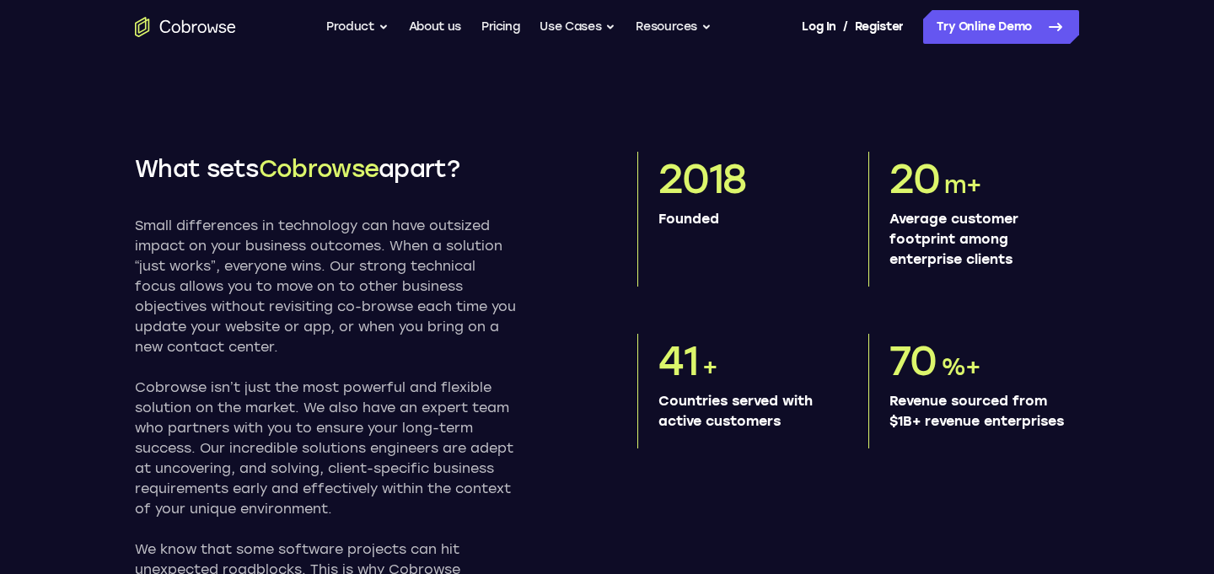 The width and height of the screenshot is (1214, 574). I want to click on a: Pricing, so click(501, 27).